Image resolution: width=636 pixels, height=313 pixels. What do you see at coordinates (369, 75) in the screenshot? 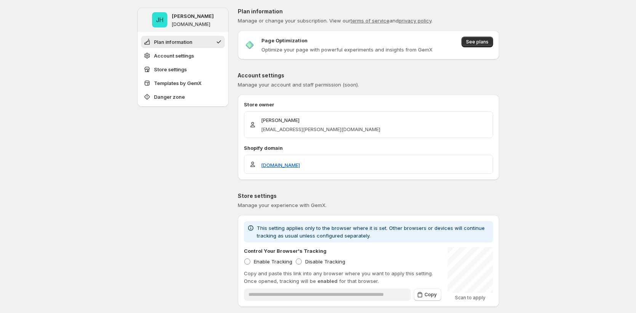
I see `p: Account settings` at bounding box center [369, 75].